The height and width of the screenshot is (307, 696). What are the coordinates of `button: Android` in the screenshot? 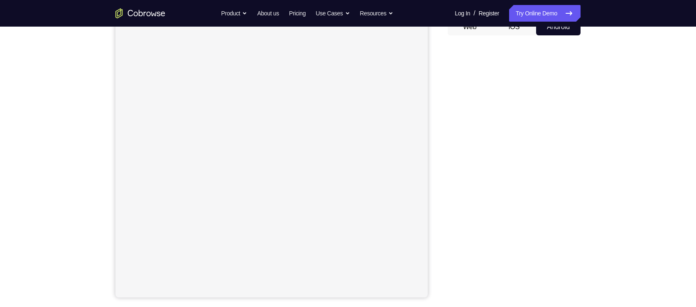 It's located at (558, 27).